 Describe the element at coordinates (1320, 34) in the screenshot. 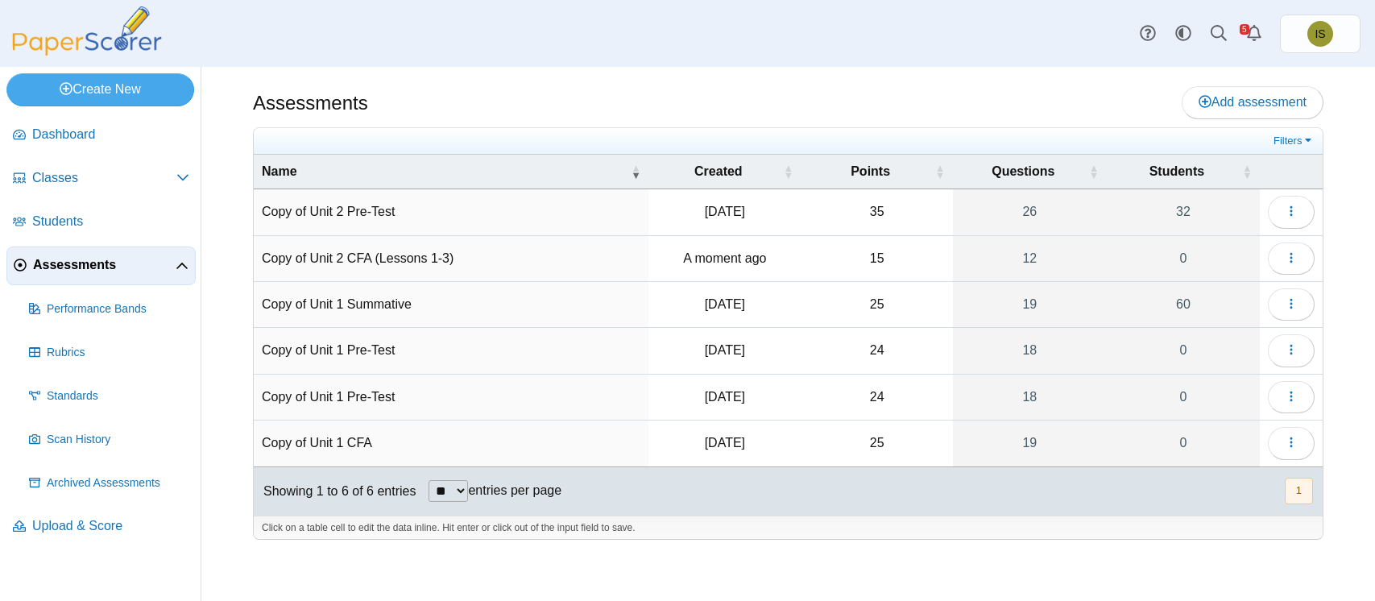

I see `a: Isaiah Sexton` at that location.